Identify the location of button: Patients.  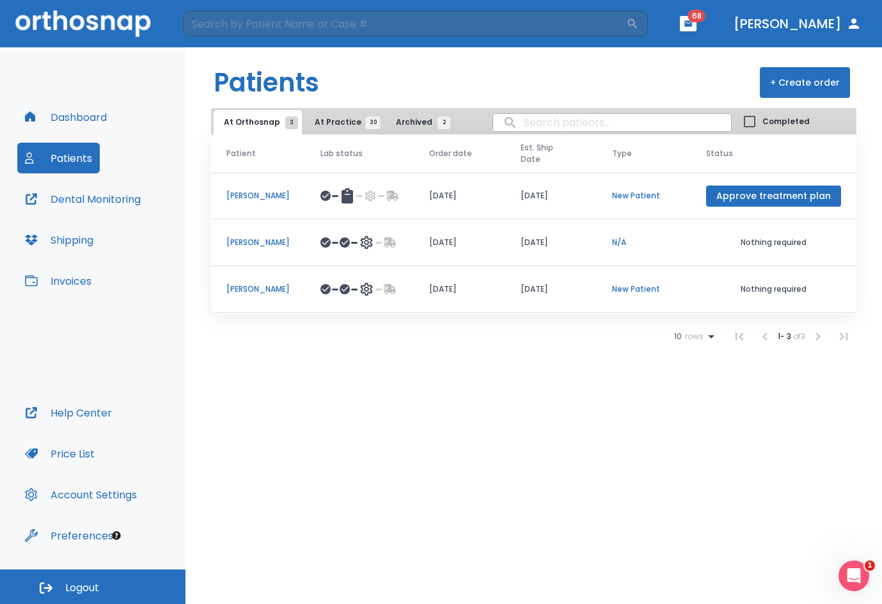
(58, 158).